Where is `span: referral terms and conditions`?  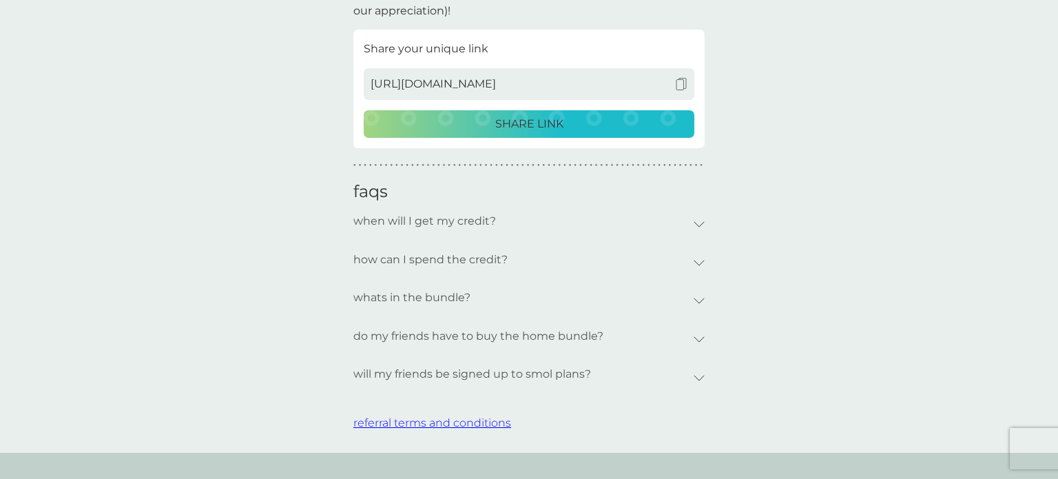 span: referral terms and conditions is located at coordinates (432, 422).